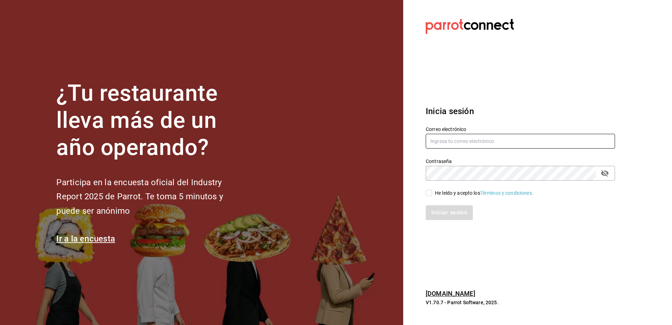  What do you see at coordinates (520, 111) in the screenshot?
I see `h3: Inicia sesión` at bounding box center [520, 111].